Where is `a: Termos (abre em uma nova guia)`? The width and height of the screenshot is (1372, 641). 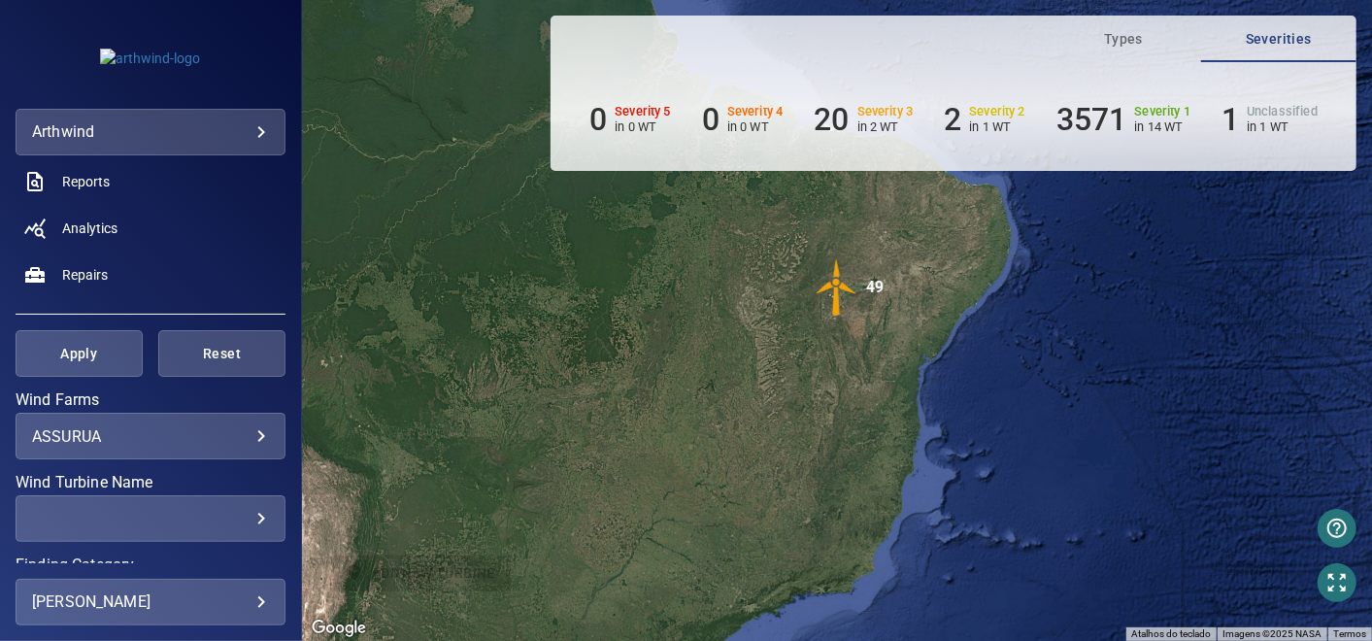
a: Termos (abre em uma nova guia) is located at coordinates (1350, 633).